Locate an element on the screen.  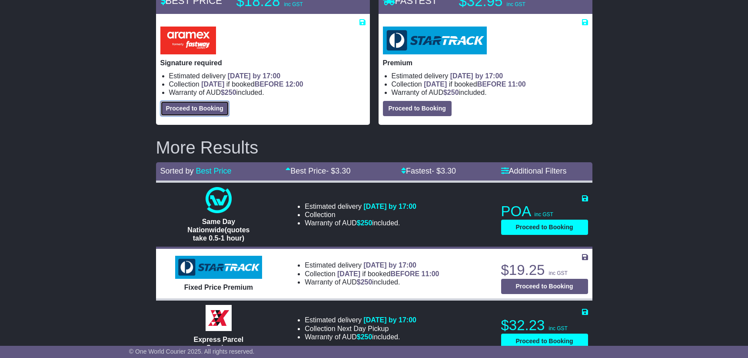
img: StarTrack: Premium is located at coordinates (434, 40).